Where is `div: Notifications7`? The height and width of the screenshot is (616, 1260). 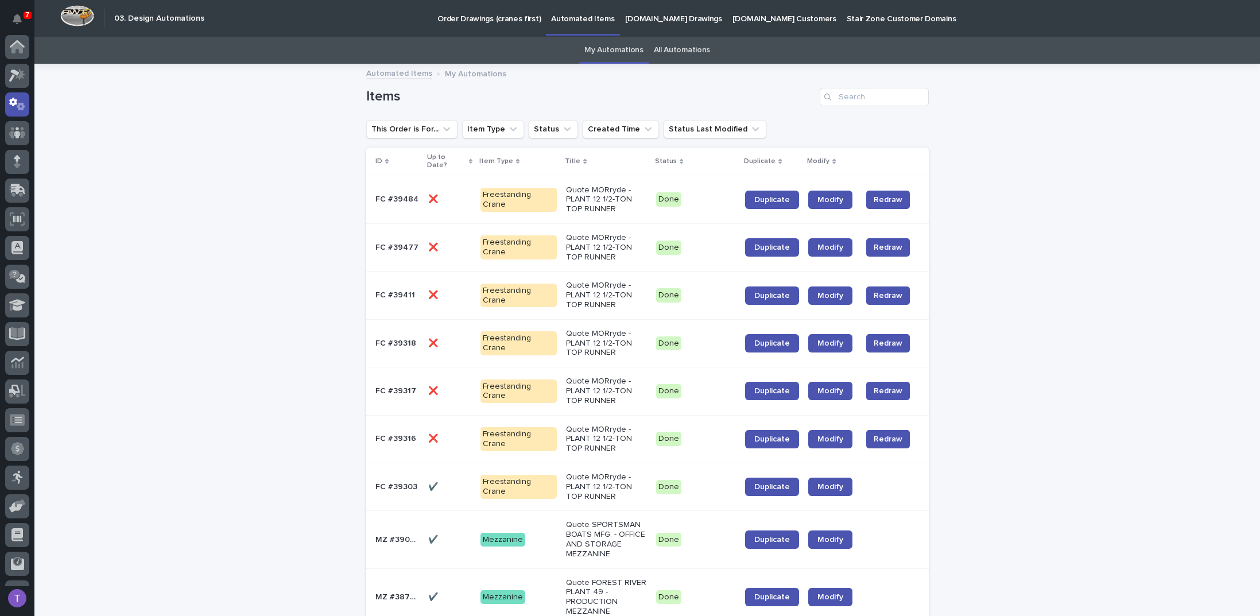 div: Notifications7 is located at coordinates (22, 23).